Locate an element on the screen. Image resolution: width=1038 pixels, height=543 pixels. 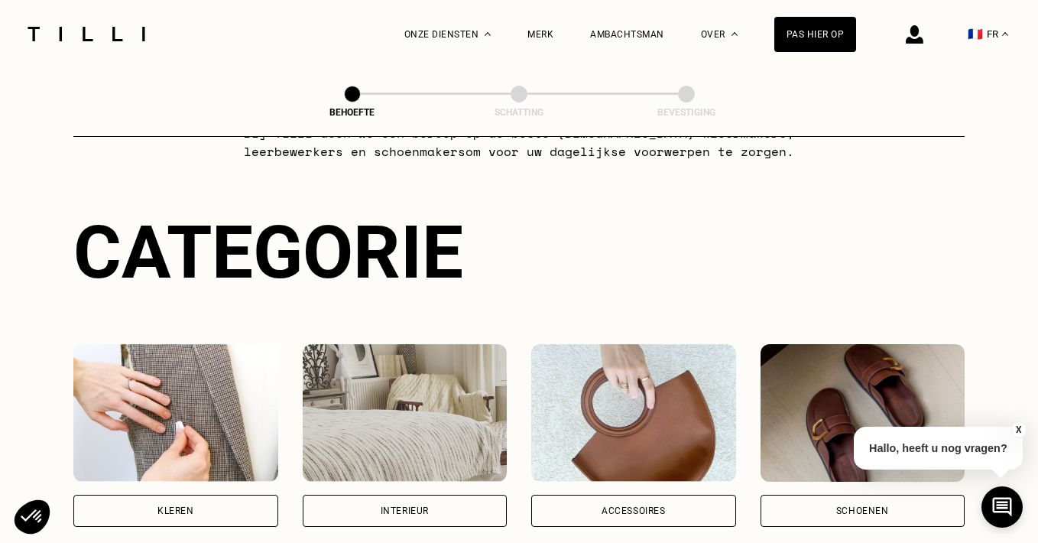
img: Tilli Dressmaking Service-logo is located at coordinates (86, 34).